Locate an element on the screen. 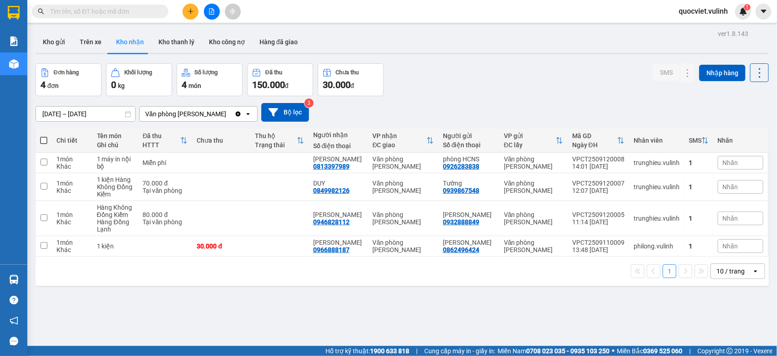 This screenshot has width=777, height=356. button: Trên xe is located at coordinates (91, 42).